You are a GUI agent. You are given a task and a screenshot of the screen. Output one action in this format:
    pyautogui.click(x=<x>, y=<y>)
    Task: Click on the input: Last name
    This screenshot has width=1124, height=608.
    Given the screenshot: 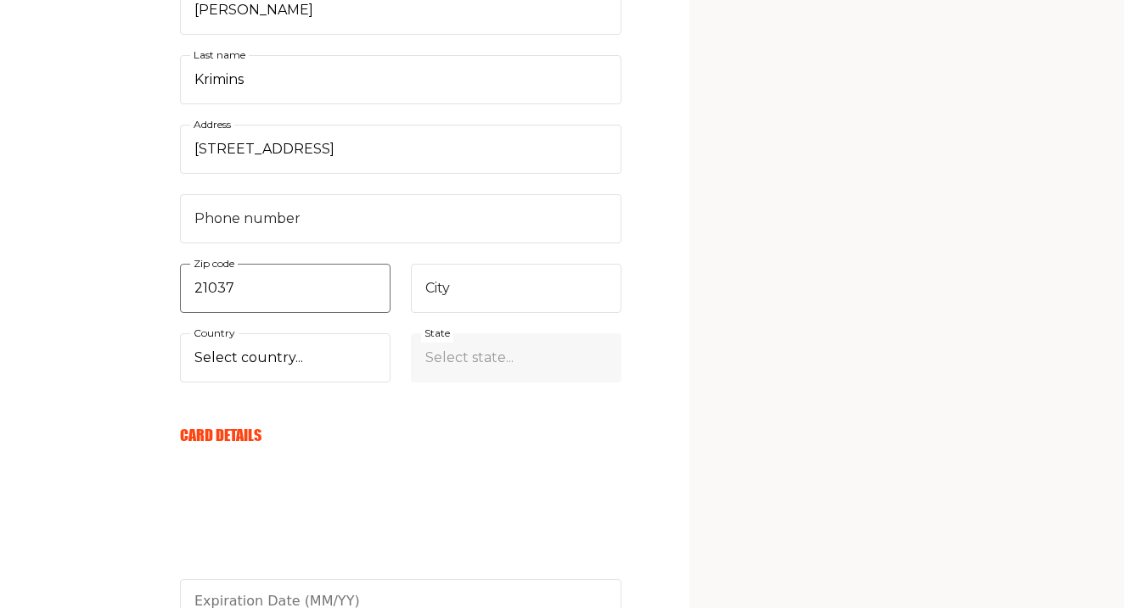 What is the action you would take?
    pyautogui.click(x=401, y=80)
    